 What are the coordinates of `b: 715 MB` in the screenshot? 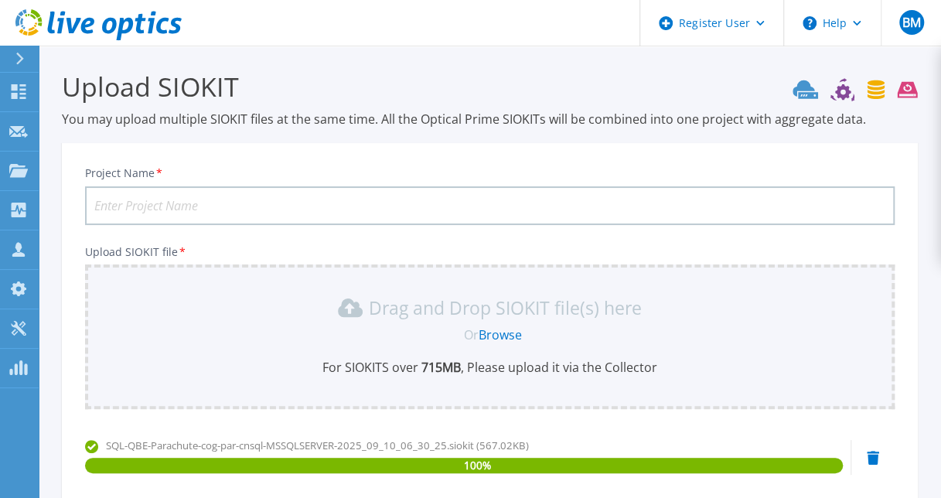 It's located at (439, 367).